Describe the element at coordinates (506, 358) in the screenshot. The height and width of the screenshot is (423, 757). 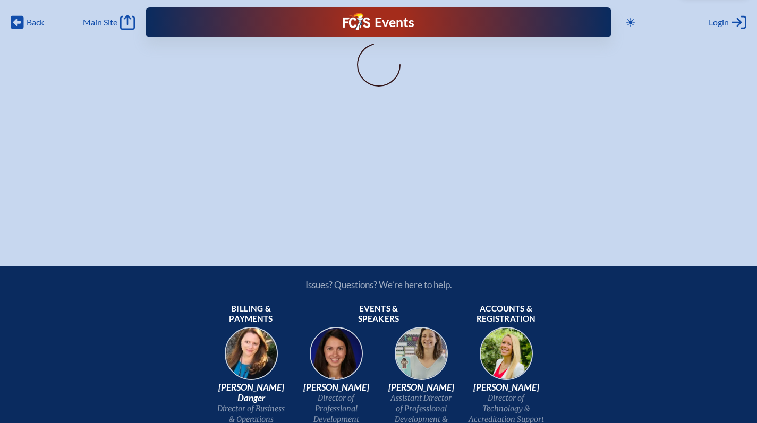
I see `img: b1ee34a6-5a78-4519-85b2-7190c4823173` at that location.